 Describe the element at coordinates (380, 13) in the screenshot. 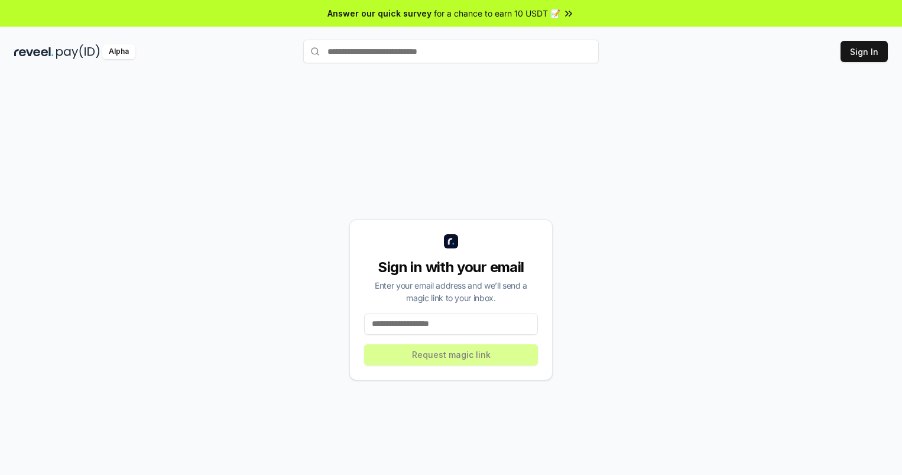

I see `span: Answer our quick survey` at that location.